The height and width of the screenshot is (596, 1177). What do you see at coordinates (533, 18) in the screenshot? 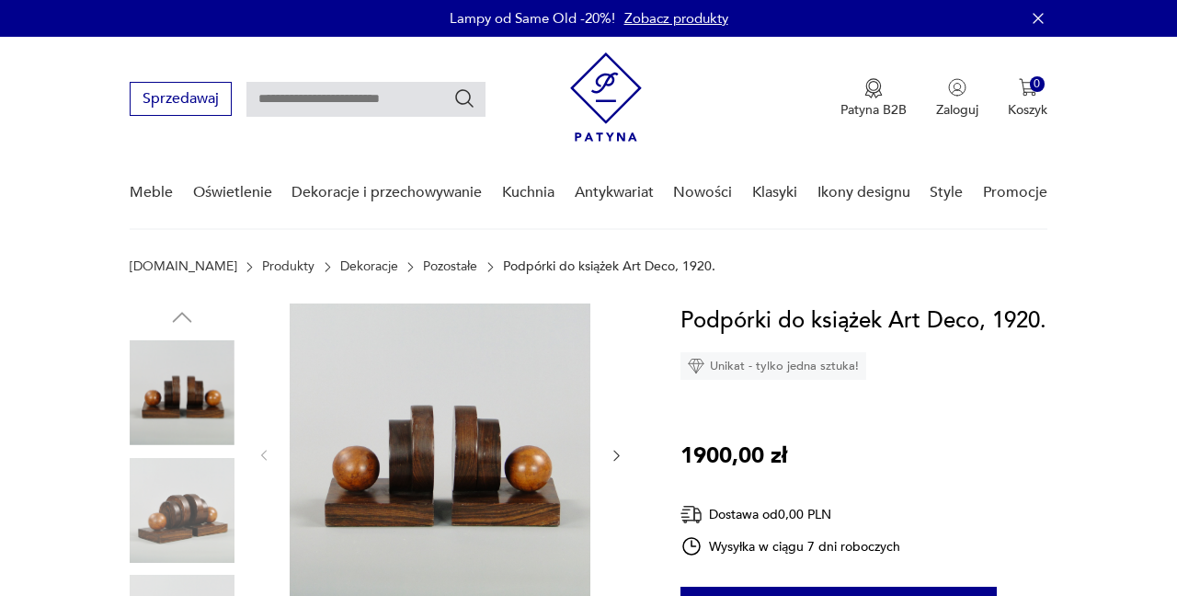
I see `p: Lampy od Same Old -20%!` at bounding box center [533, 18].